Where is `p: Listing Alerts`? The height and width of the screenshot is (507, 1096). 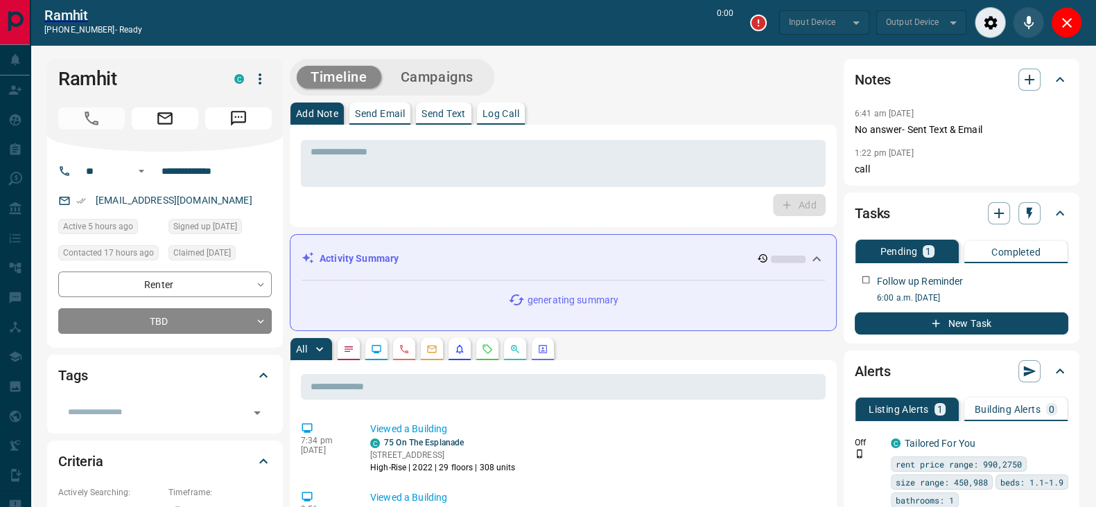 p: Listing Alerts is located at coordinates (898, 410).